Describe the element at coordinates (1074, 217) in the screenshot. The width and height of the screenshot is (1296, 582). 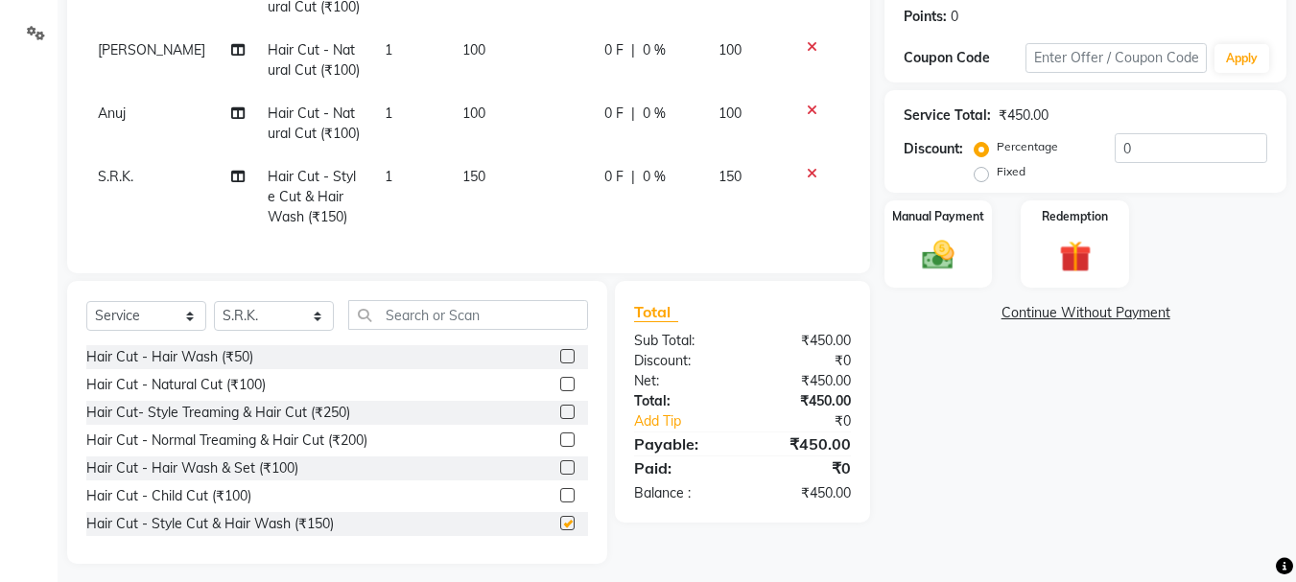
I see `label: Redemption` at that location.